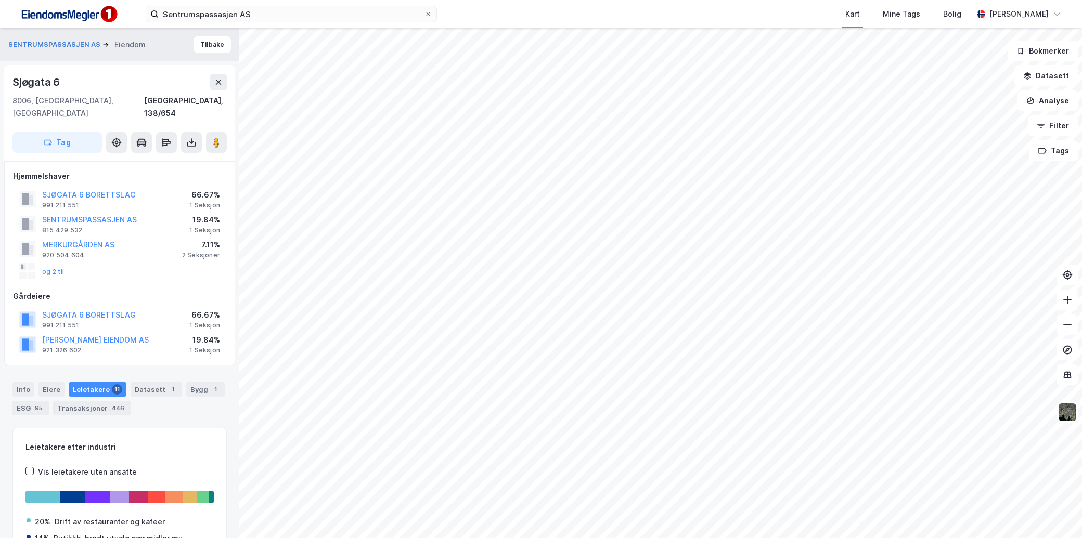  I want to click on div: 20%, so click(43, 522).